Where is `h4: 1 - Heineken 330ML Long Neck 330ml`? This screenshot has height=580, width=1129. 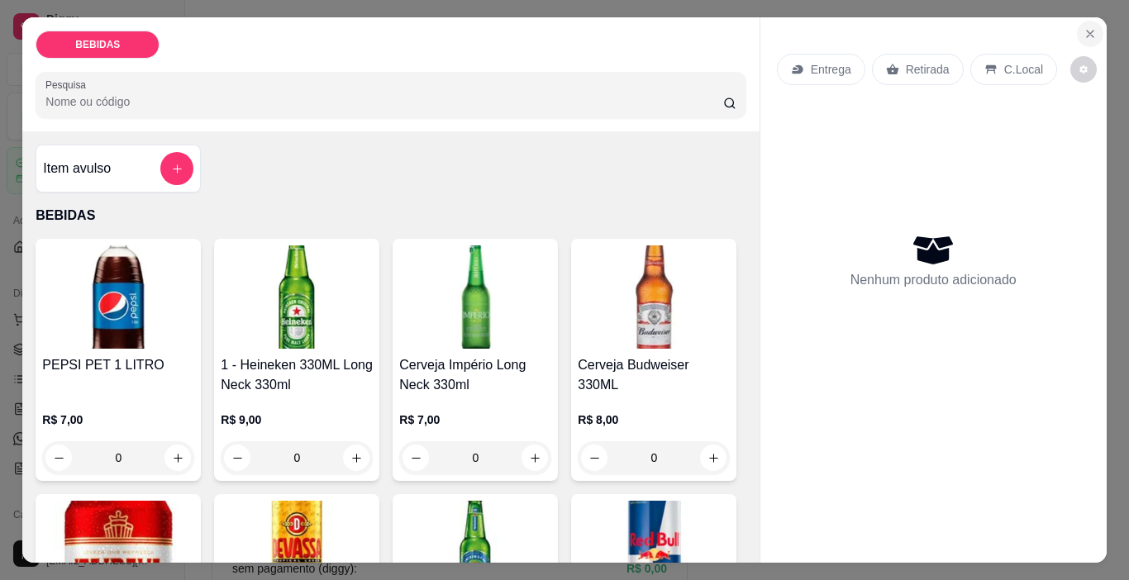
h4: 1 - Heineken 330ML Long Neck 330ml is located at coordinates (297, 375).